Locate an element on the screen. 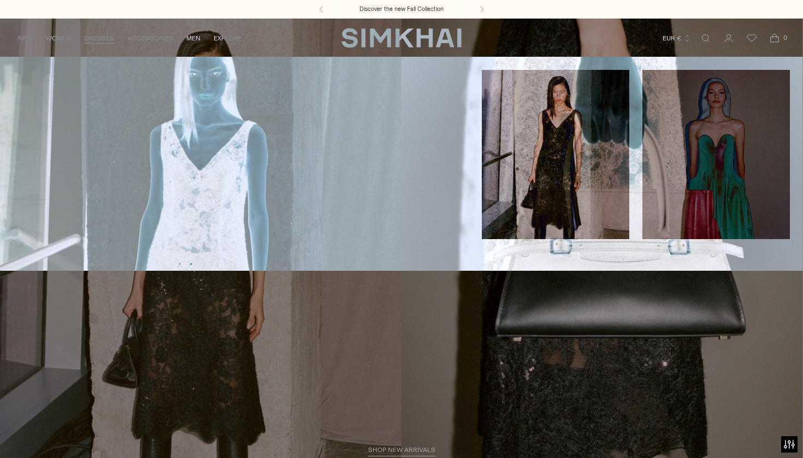 Image resolution: width=803 pixels, height=458 pixels. a: ACCESSORIES is located at coordinates (150, 38).